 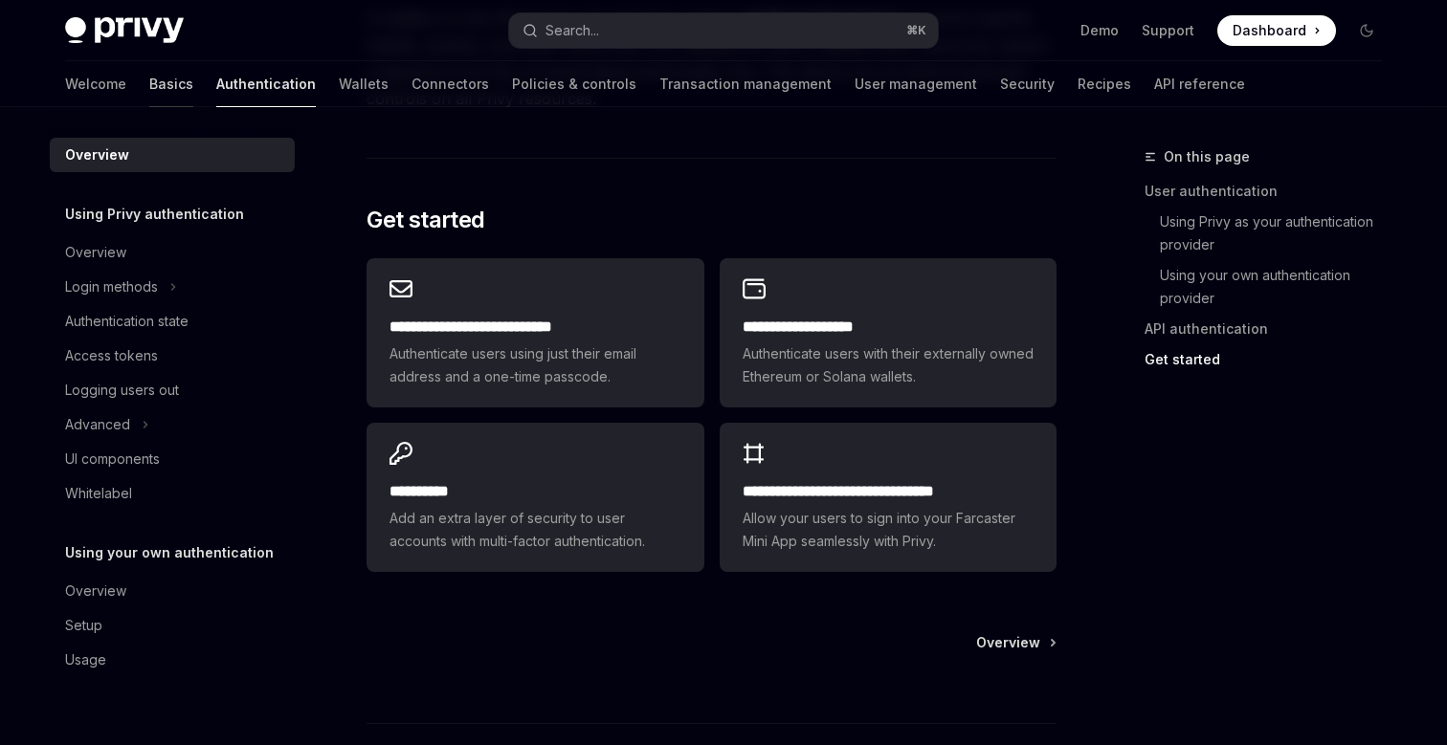 I want to click on span: Dashboard, so click(x=1269, y=31).